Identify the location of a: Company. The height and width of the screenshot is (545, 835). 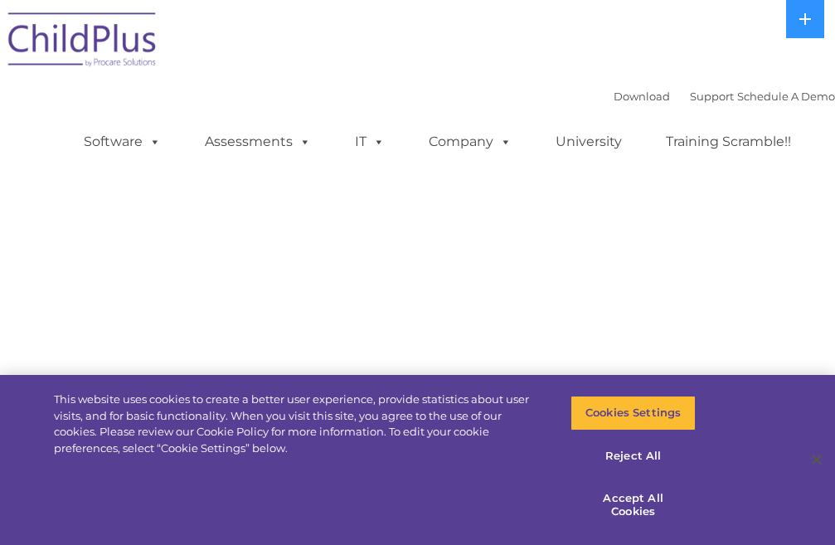
(470, 142).